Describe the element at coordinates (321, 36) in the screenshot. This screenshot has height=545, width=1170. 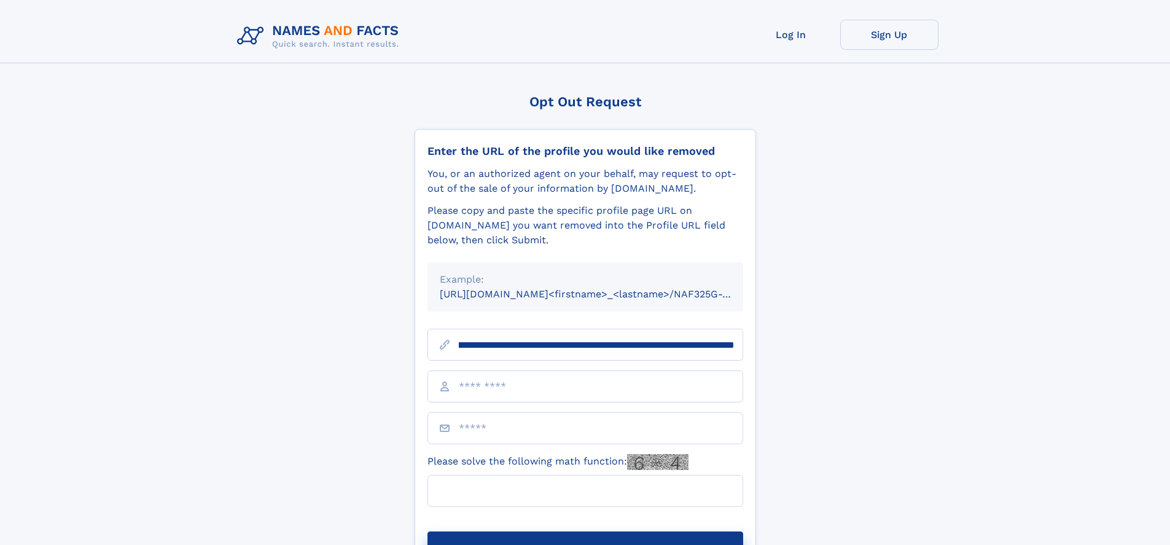
I see `img: Logo Names and Facts` at that location.